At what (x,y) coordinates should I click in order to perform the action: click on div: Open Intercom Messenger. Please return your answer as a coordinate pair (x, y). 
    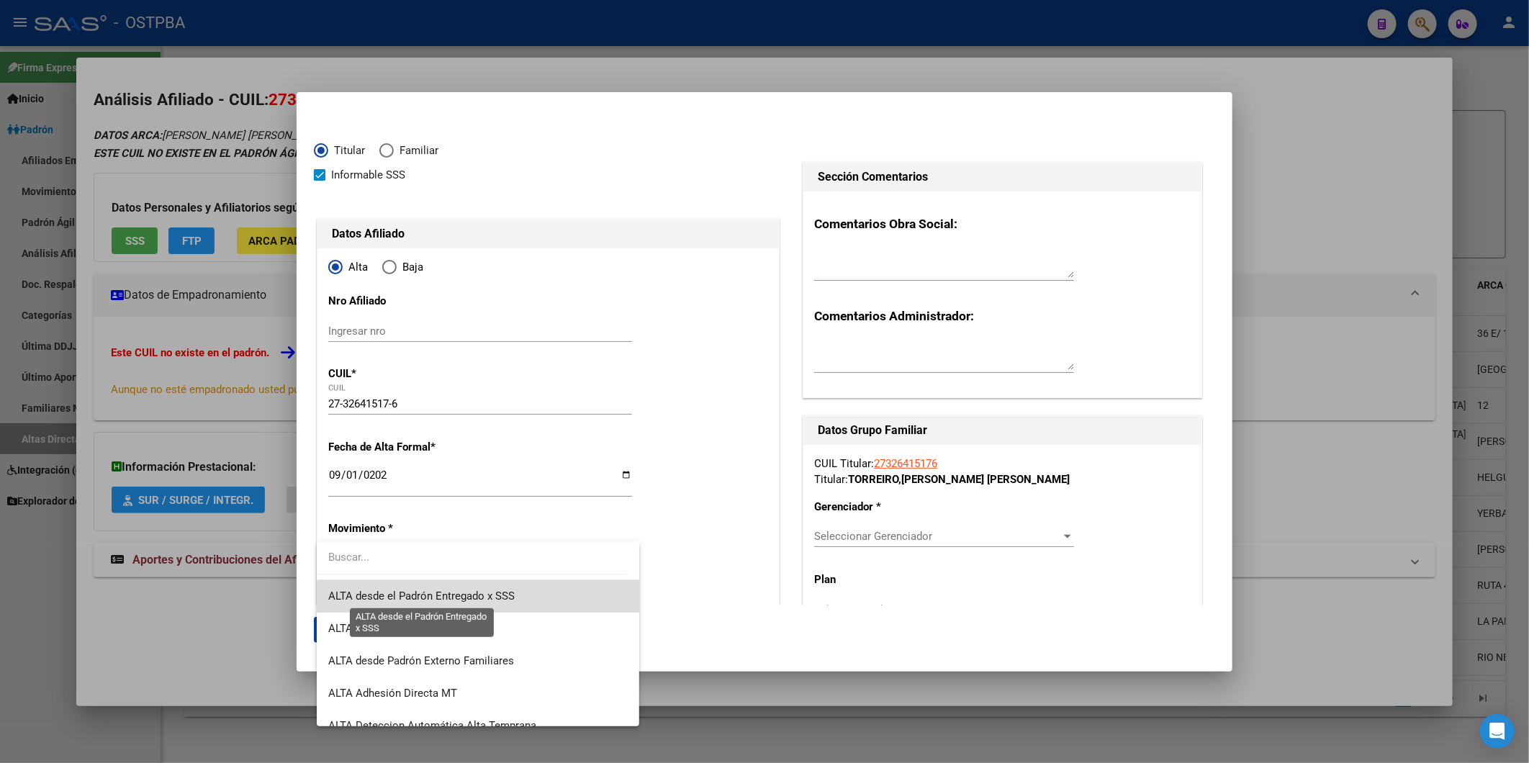
    Looking at the image, I should click on (1497, 731).